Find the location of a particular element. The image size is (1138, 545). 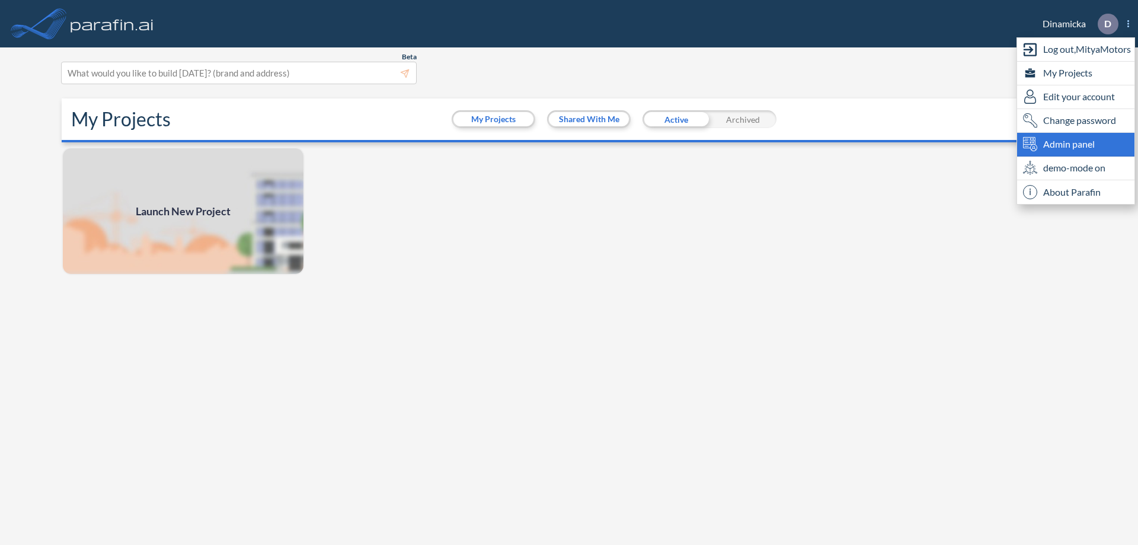

a: Launch New Project is located at coordinates (183, 211).